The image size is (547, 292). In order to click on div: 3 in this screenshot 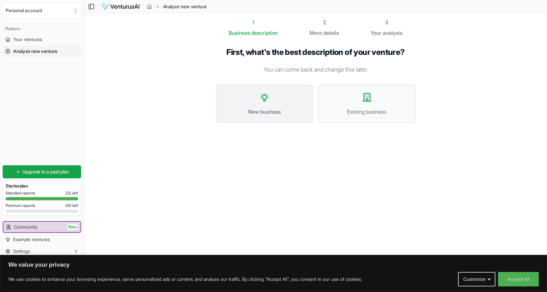, I will do `click(386, 22)`.